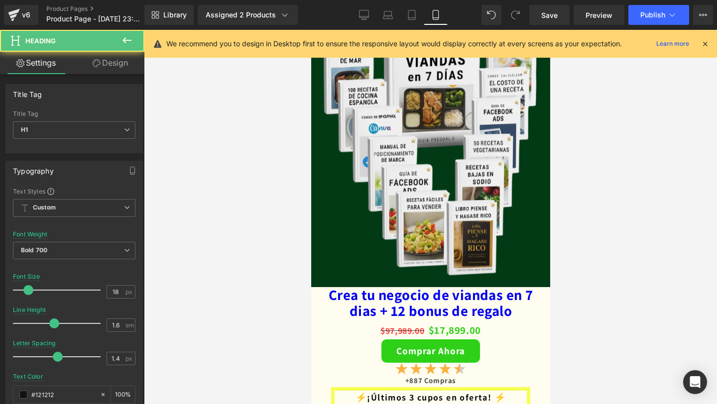  I want to click on div: Text Styles, so click(74, 191).